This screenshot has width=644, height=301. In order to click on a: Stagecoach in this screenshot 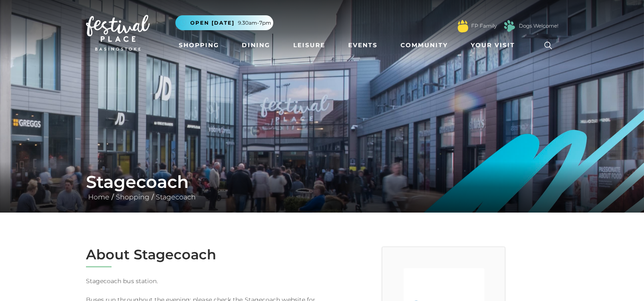, I will do `click(176, 197)`.